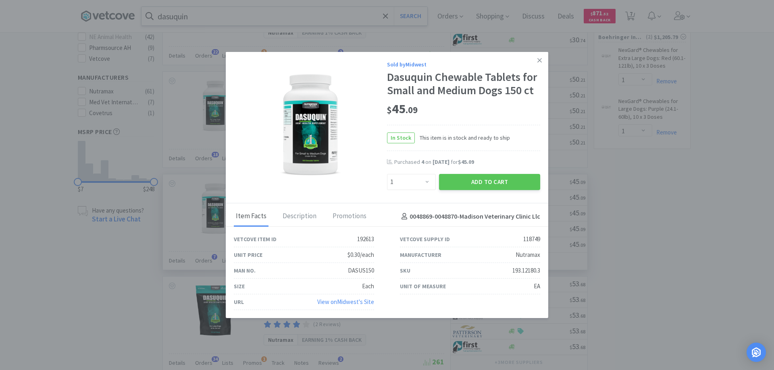  I want to click on div: Nutramax, so click(528, 255).